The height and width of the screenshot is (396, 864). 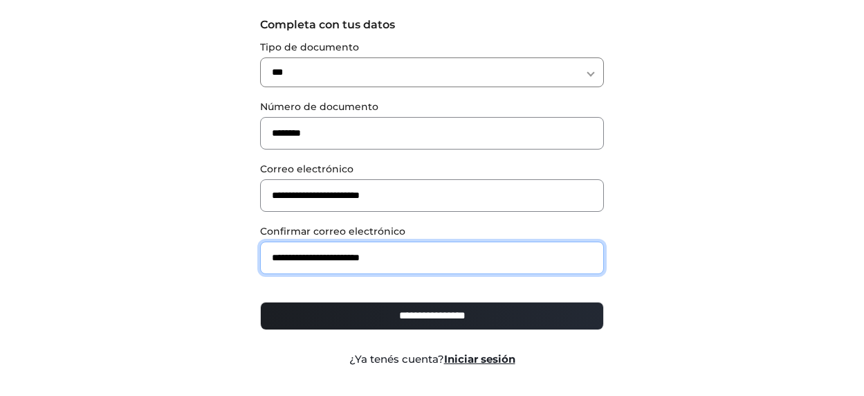 What do you see at coordinates (432, 47) in the screenshot?
I see `label: Tipo de documento` at bounding box center [432, 47].